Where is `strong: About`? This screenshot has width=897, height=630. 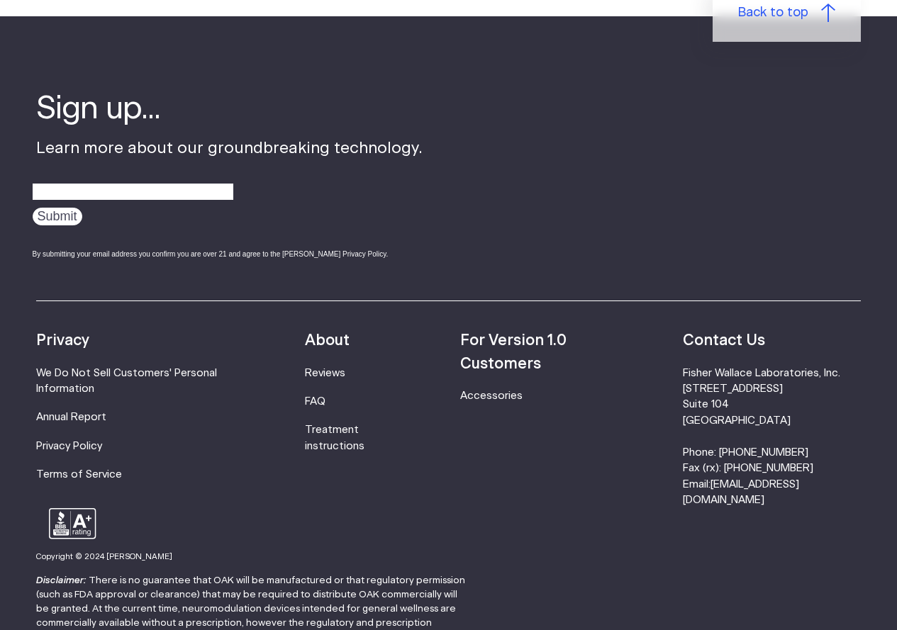
strong: About is located at coordinates (327, 340).